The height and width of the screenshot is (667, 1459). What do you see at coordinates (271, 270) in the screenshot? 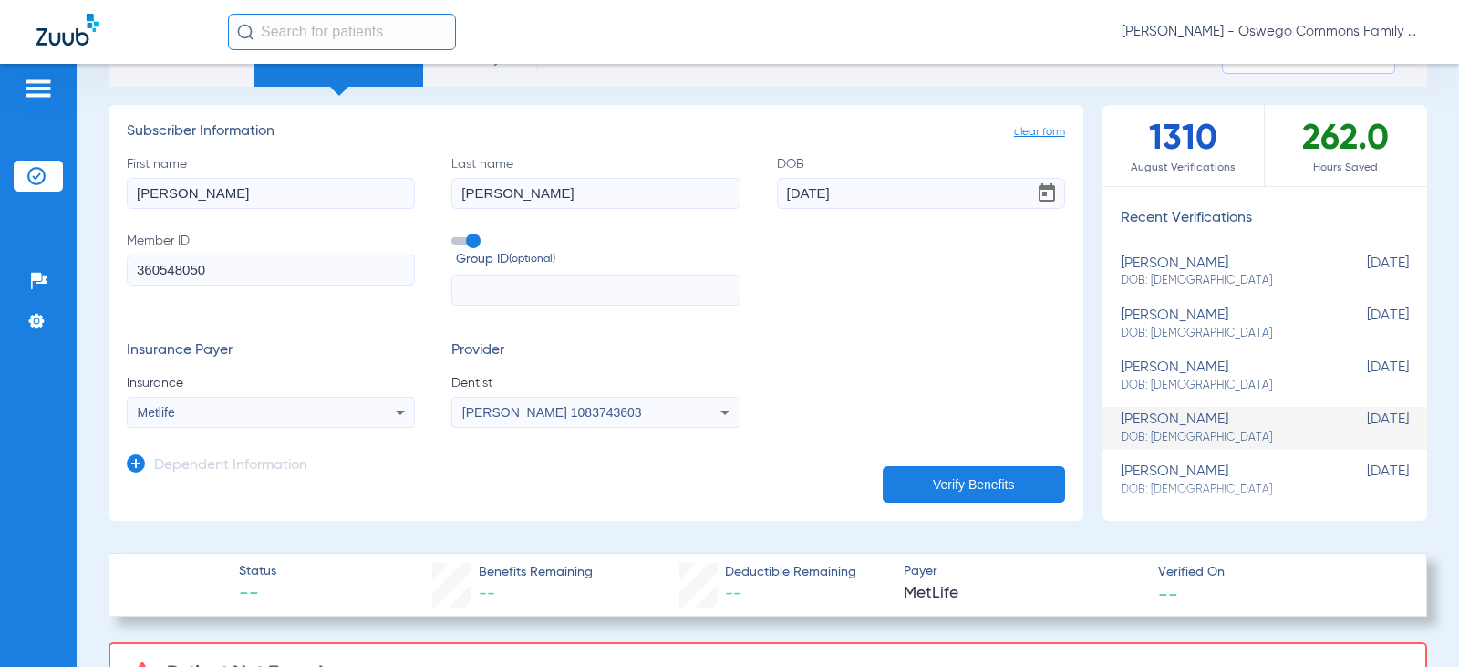
I see `input: Member ID` at bounding box center [271, 270].